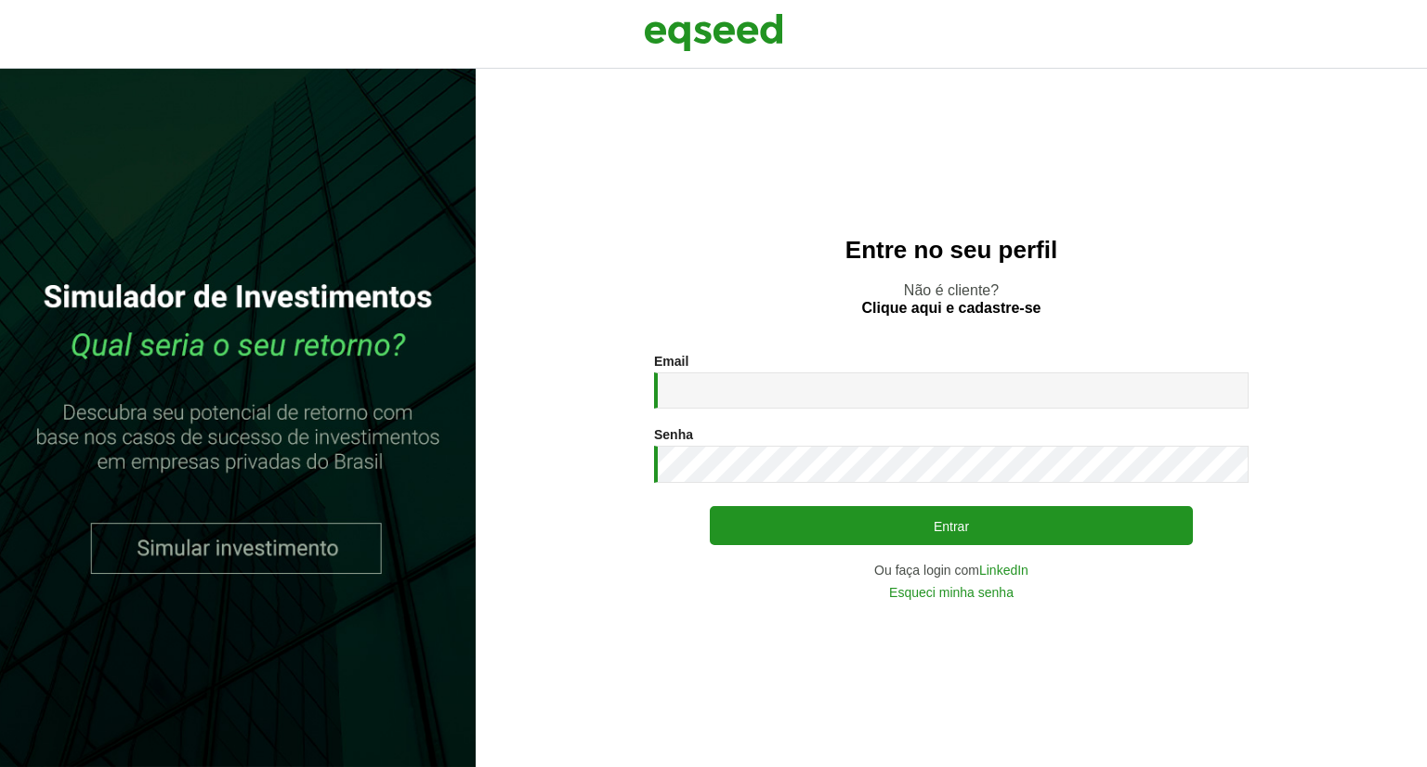 This screenshot has height=767, width=1427. I want to click on label: Senha, so click(673, 435).